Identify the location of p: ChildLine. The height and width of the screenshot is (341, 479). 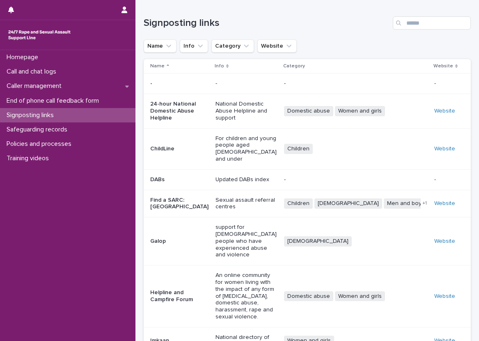
(179, 149).